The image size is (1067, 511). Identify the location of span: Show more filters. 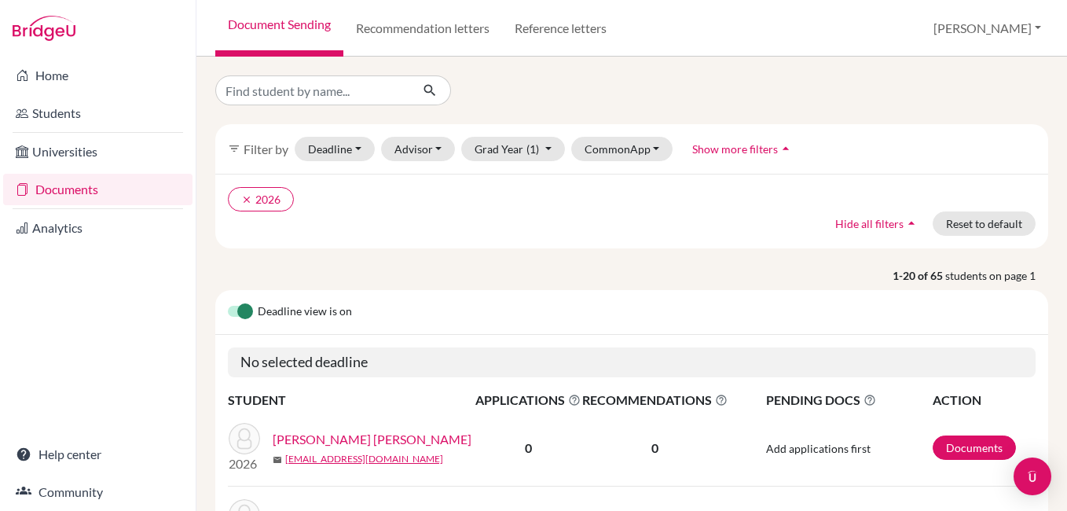
(735, 148).